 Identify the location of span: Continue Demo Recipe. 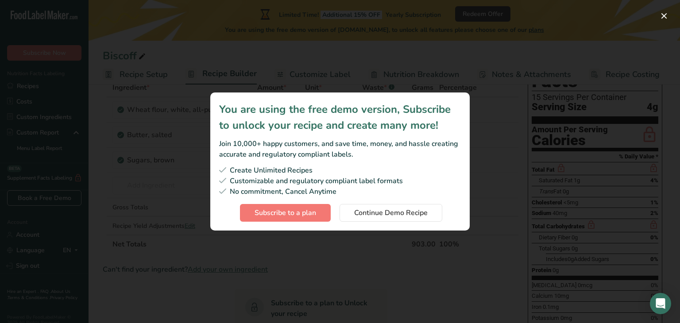
(391, 213).